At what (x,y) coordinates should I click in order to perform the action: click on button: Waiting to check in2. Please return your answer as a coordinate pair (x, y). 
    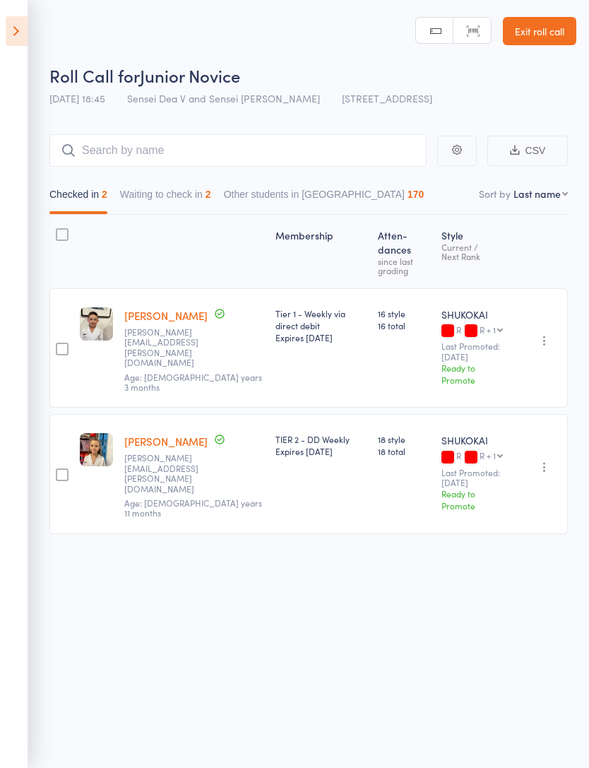
    Looking at the image, I should click on (165, 198).